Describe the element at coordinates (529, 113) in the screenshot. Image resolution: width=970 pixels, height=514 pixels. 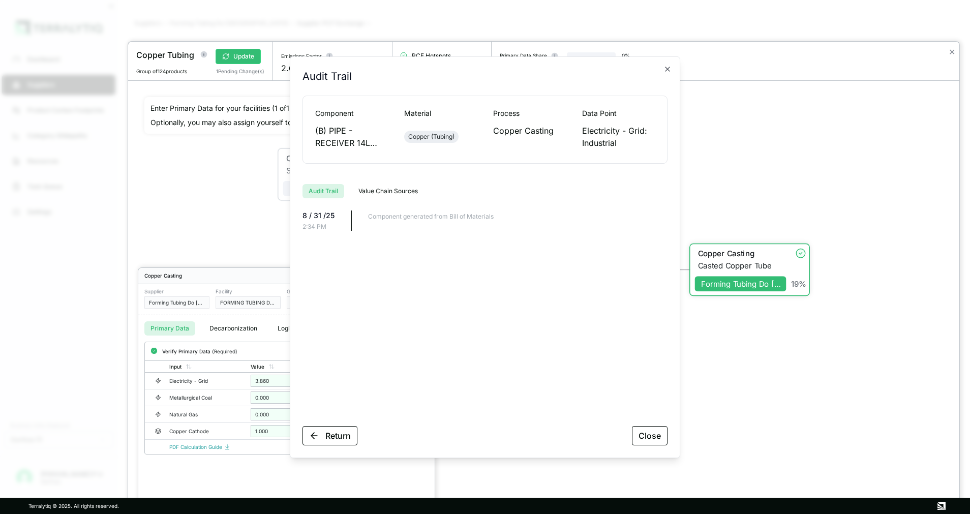
I see `div: Process` at that location.